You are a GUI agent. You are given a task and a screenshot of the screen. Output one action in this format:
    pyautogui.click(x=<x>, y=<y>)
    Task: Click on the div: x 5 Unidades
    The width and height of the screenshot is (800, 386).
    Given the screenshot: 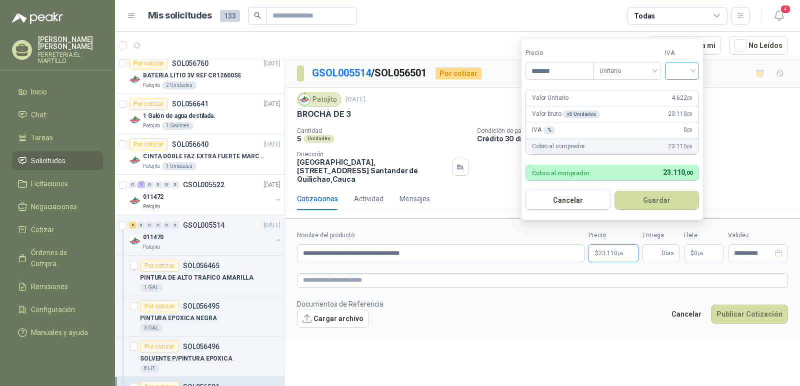 What is the action you would take?
    pyautogui.click(x=581, y=114)
    